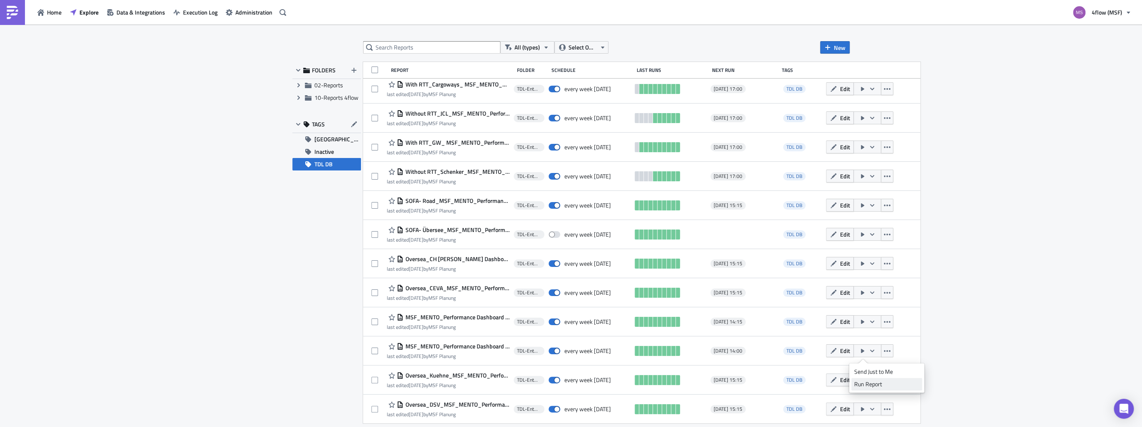 This screenshot has height=427, width=1142. What do you see at coordinates (84, 12) in the screenshot?
I see `button: Explore` at bounding box center [84, 12].